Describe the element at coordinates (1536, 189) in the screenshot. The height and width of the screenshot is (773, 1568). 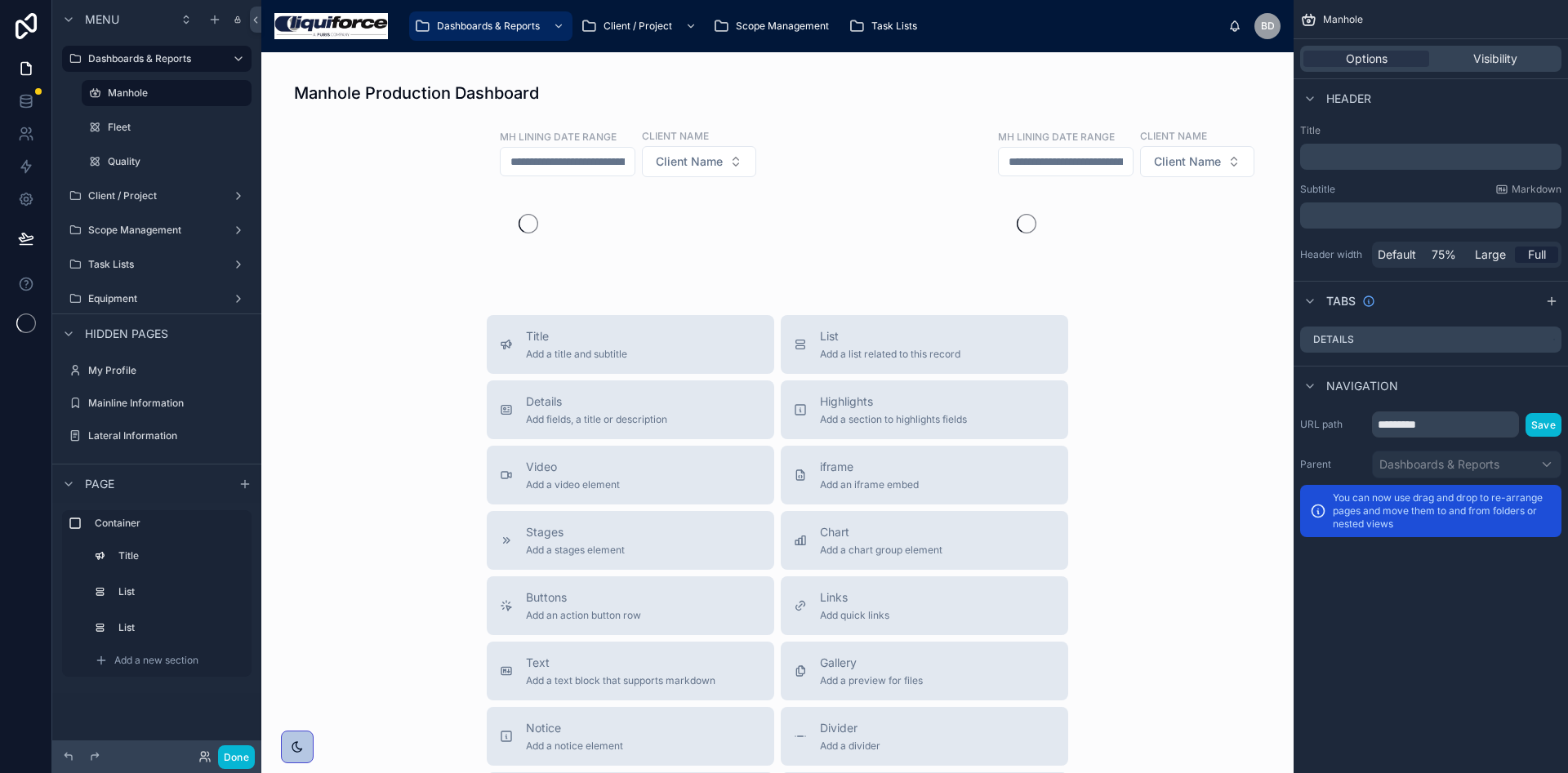
I see `span: Markdown` at that location.